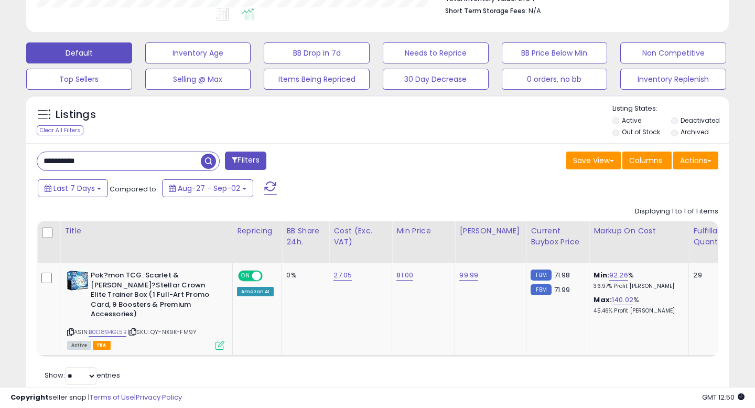 The height and width of the screenshot is (408, 755). I want to click on button: Default, so click(79, 53).